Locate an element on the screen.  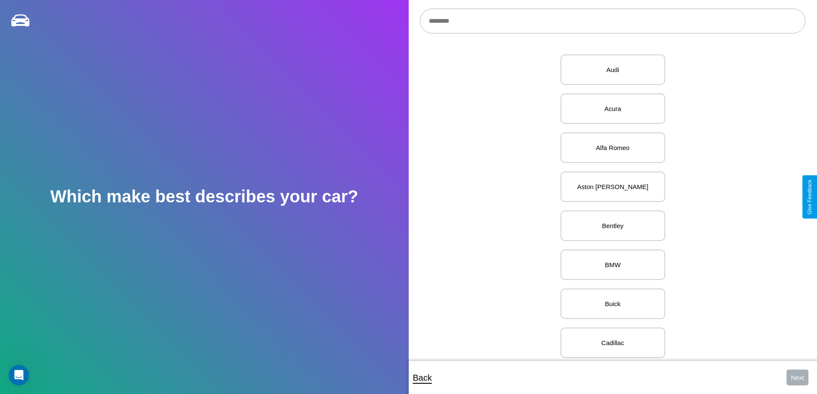
p: Buick is located at coordinates (613, 304).